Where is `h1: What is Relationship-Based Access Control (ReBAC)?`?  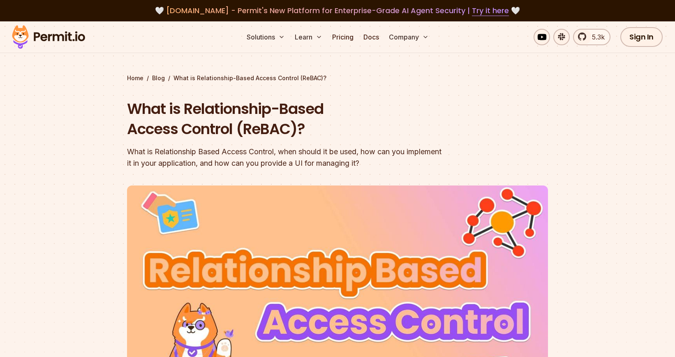 h1: What is Relationship-Based Access Control (ReBAC)? is located at coordinates (285, 119).